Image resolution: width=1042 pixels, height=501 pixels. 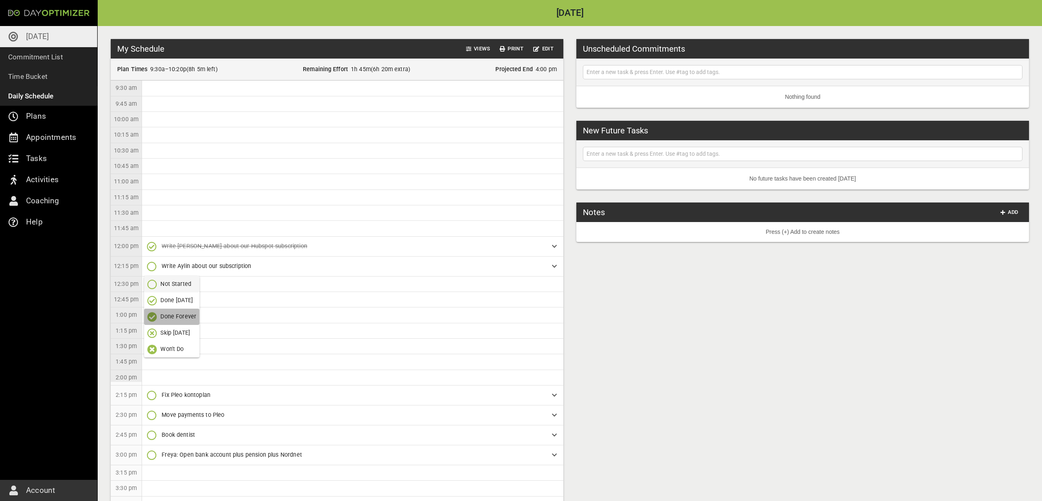 What do you see at coordinates (126, 395) in the screenshot?
I see `p: 2:15 pm` at bounding box center [126, 395].